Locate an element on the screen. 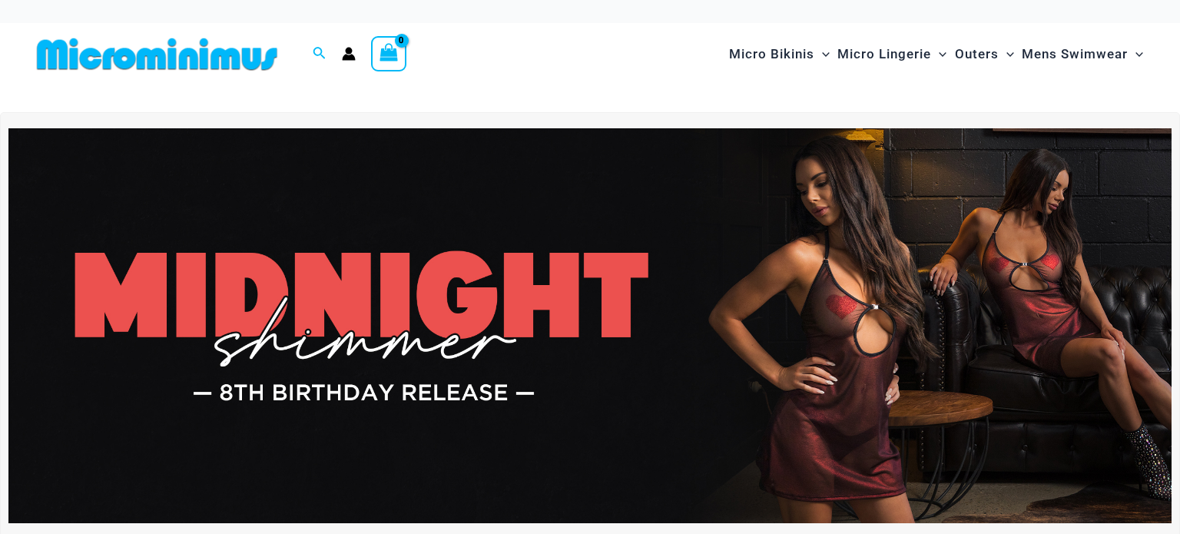  span: Mens Swimwear is located at coordinates (1075, 54).